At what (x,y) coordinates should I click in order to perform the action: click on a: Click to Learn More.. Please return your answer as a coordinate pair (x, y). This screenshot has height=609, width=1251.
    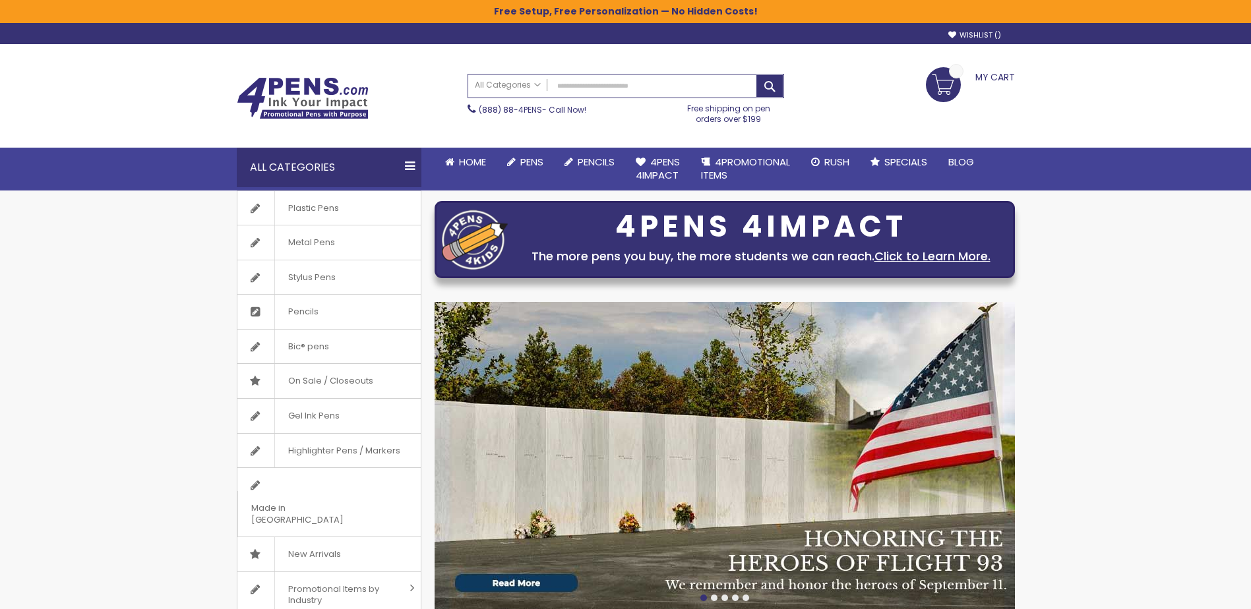
    Looking at the image, I should click on (932, 256).